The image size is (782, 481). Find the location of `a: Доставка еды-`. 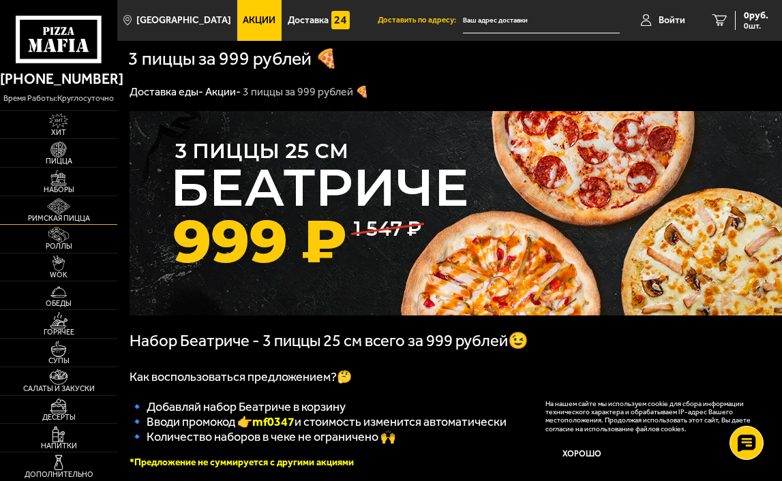

a: Доставка еды- is located at coordinates (166, 91).